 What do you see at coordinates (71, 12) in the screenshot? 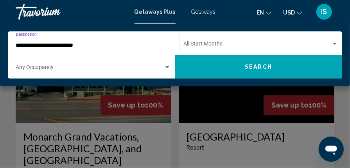
I see `a: Travorium` at bounding box center [71, 12].